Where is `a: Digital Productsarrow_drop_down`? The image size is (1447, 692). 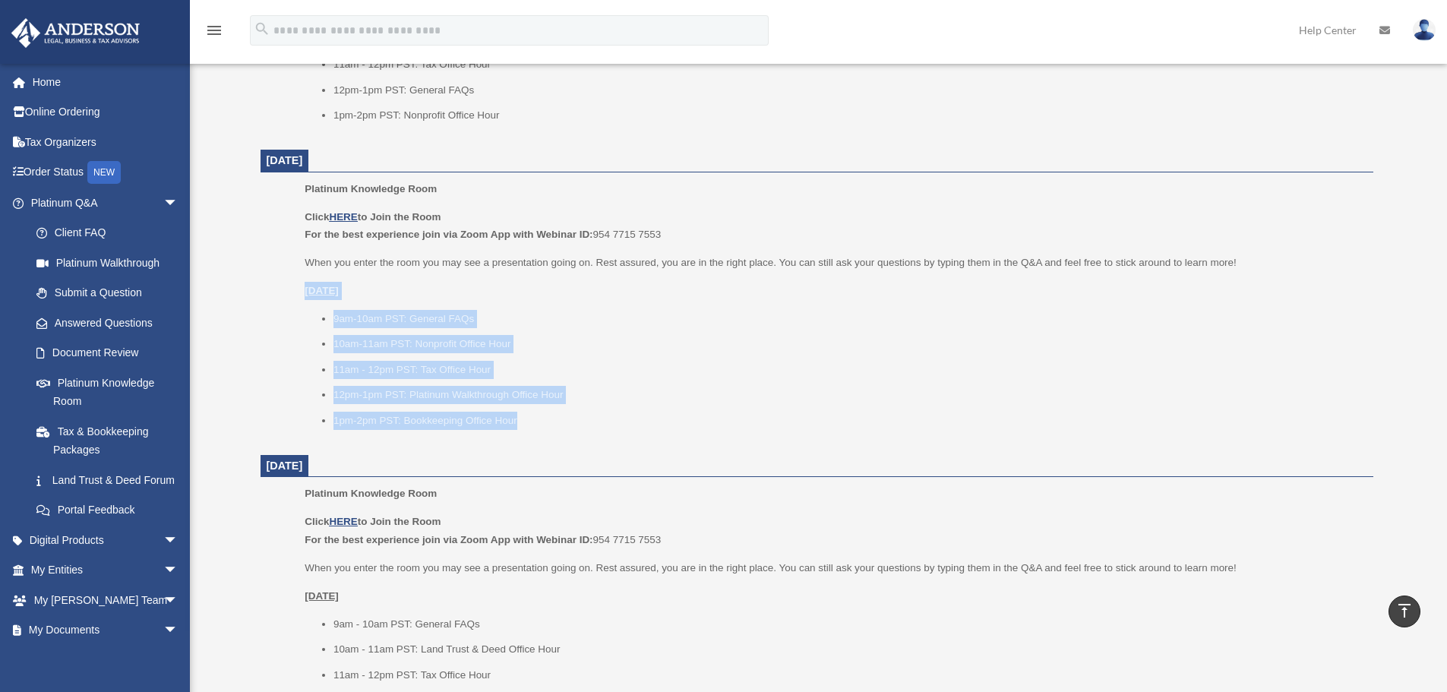
a: Digital Productsarrow_drop_down is located at coordinates (106, 540).